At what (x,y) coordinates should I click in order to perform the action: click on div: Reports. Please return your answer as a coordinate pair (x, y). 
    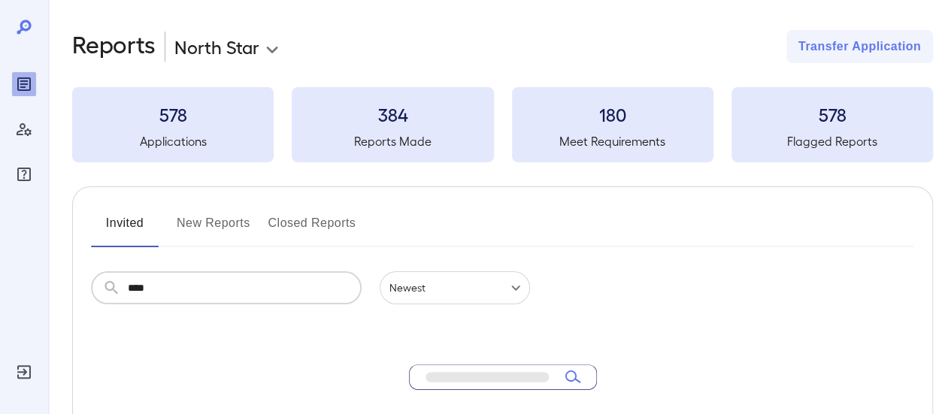
    Looking at the image, I should click on (24, 84).